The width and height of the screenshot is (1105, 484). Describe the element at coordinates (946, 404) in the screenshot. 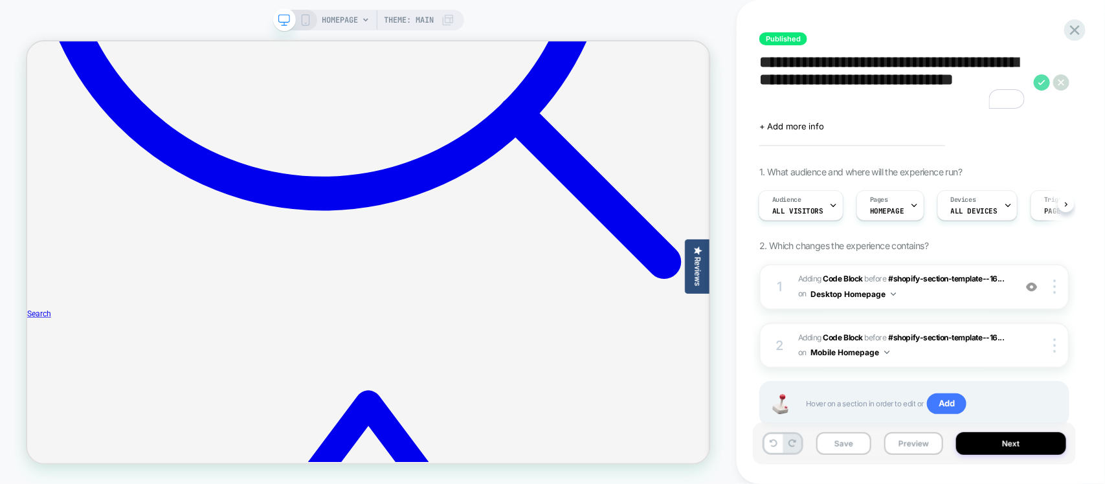

I see `span: Add` at that location.